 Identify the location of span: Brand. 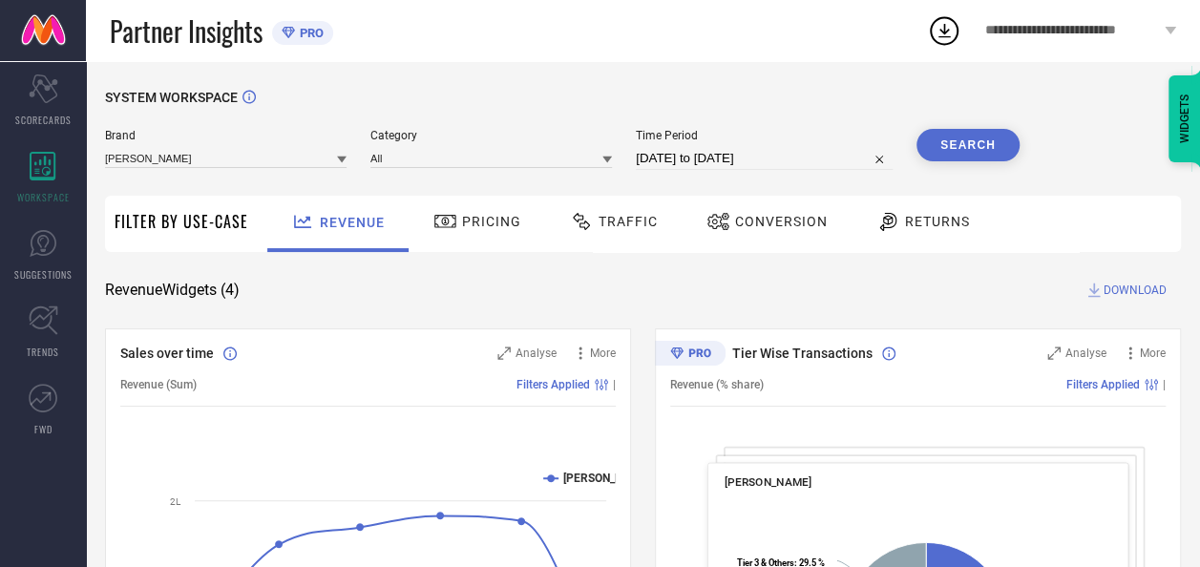
(225, 136).